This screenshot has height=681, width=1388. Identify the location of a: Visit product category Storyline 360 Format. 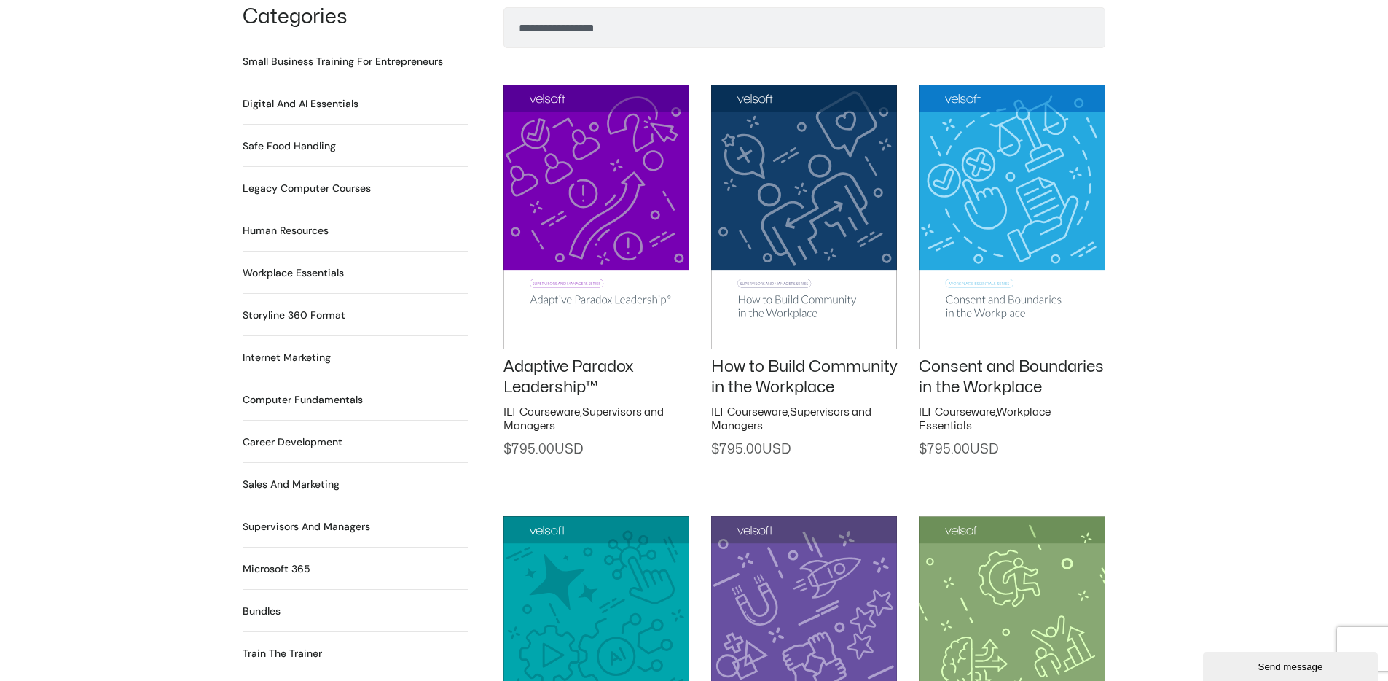
(294, 315).